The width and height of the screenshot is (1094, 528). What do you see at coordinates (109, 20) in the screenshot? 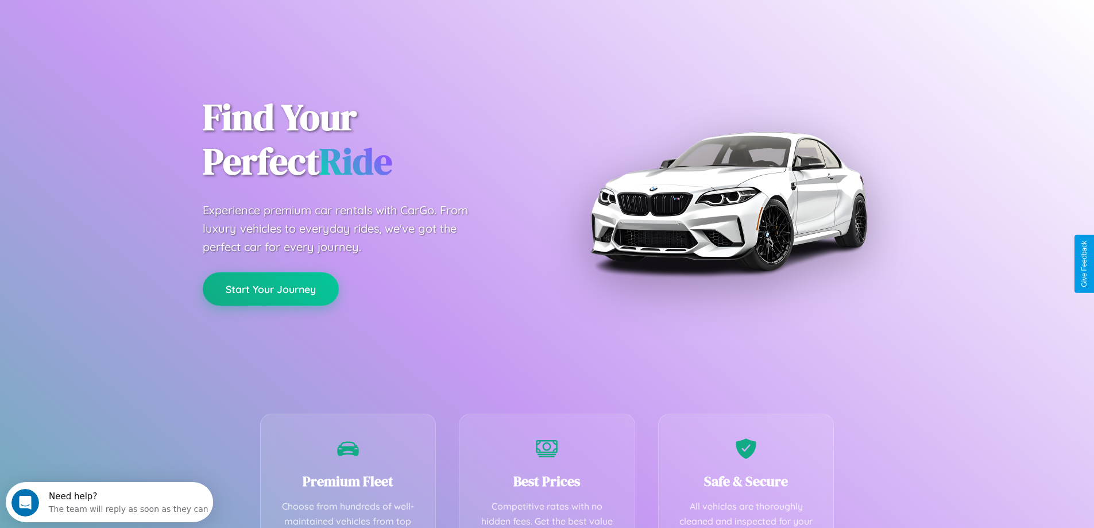
I see `div: Open Intercom Messenger` at bounding box center [109, 20].